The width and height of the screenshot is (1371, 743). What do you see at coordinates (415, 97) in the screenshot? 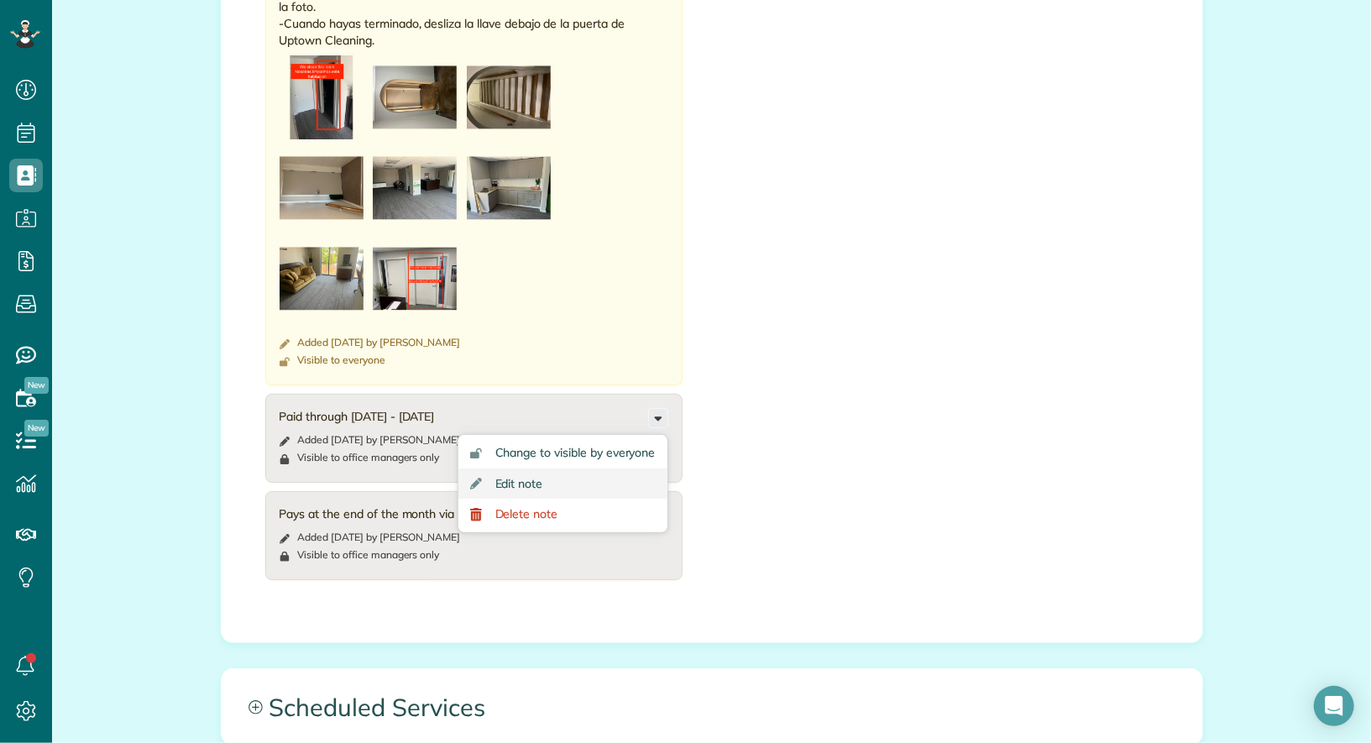
I see `img: JCHHallway.jpeg` at bounding box center [415, 97].